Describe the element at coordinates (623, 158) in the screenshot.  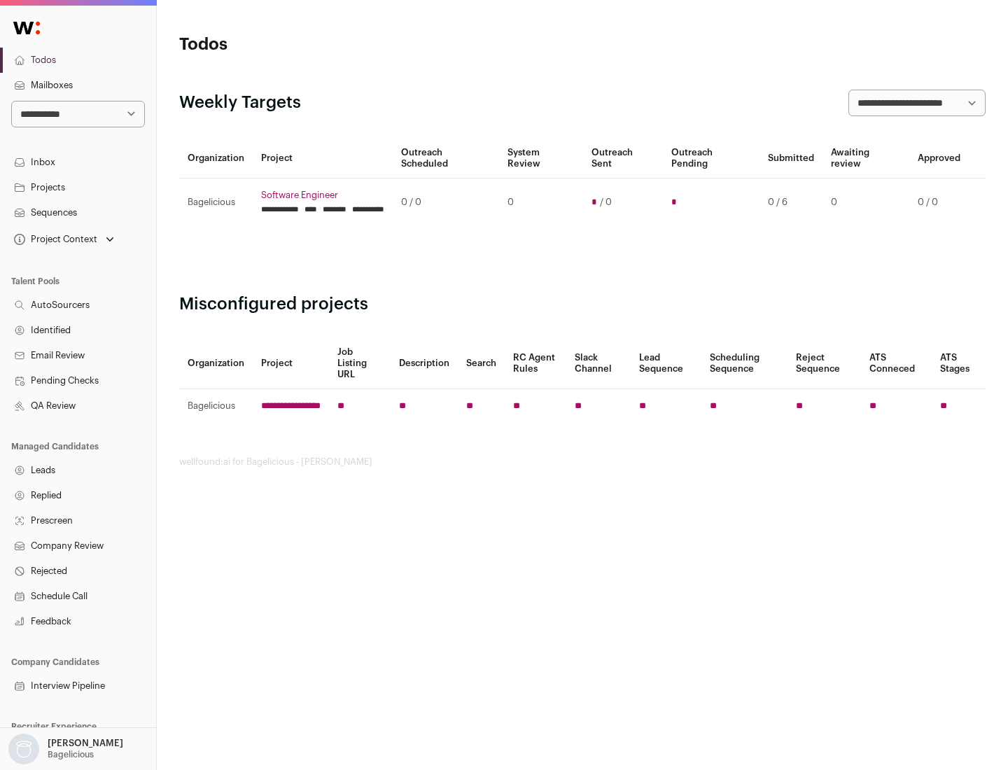
I see `th: Outreach Sent` at that location.